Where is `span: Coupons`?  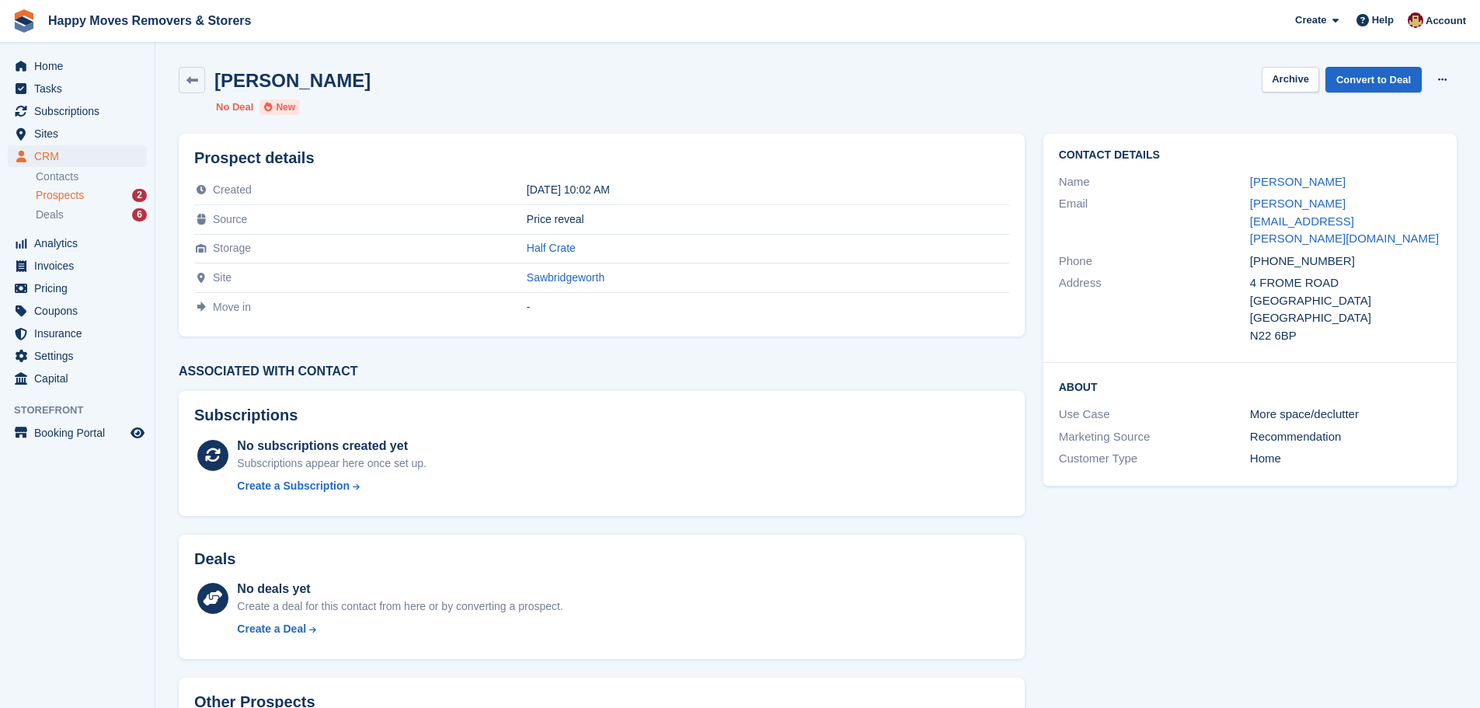
span: Coupons is located at coordinates (81, 311).